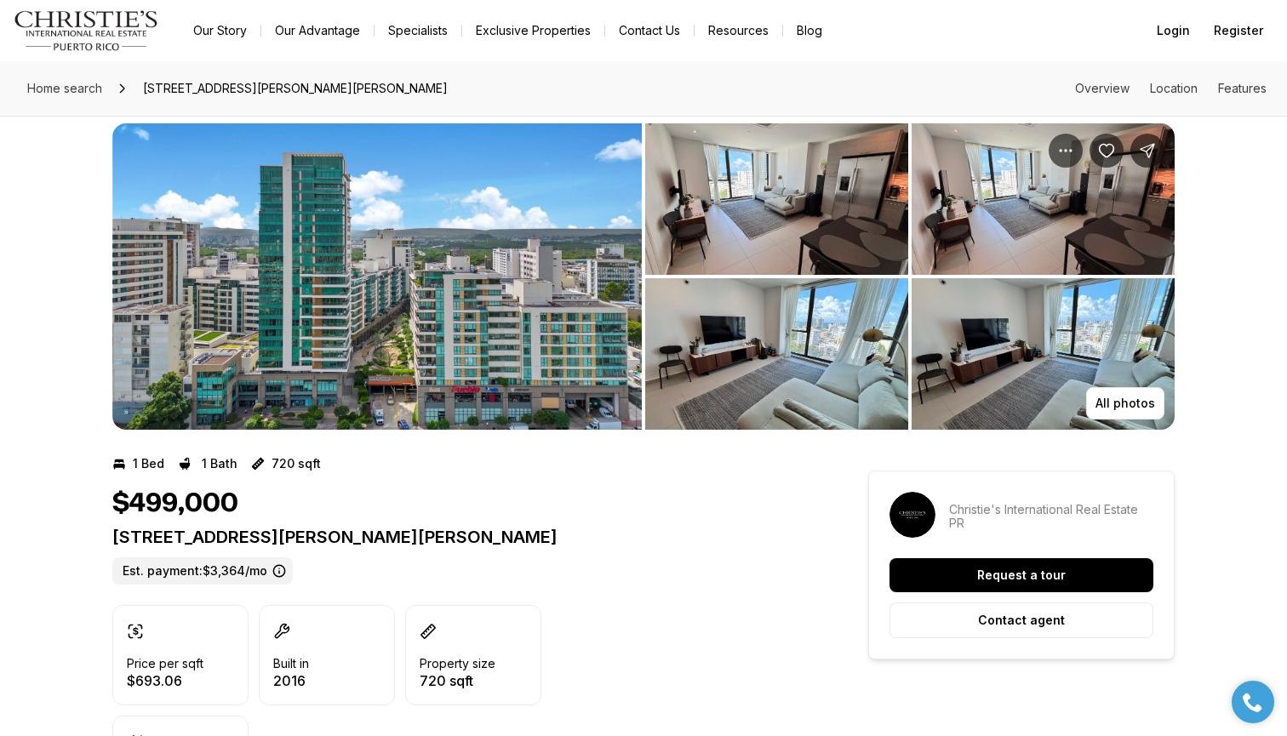 Image resolution: width=1287 pixels, height=736 pixels. Describe the element at coordinates (65, 88) in the screenshot. I see `span: Home search` at that location.